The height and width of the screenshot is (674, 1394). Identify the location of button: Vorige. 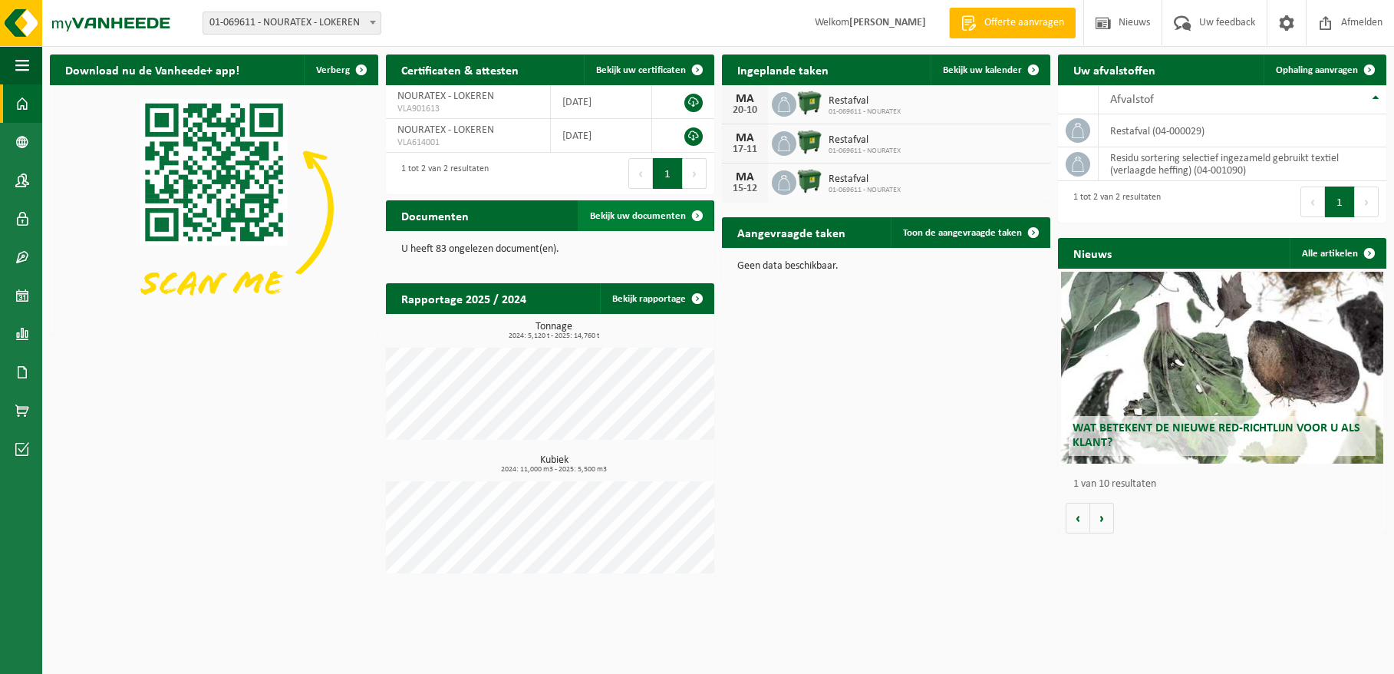
(1078, 518).